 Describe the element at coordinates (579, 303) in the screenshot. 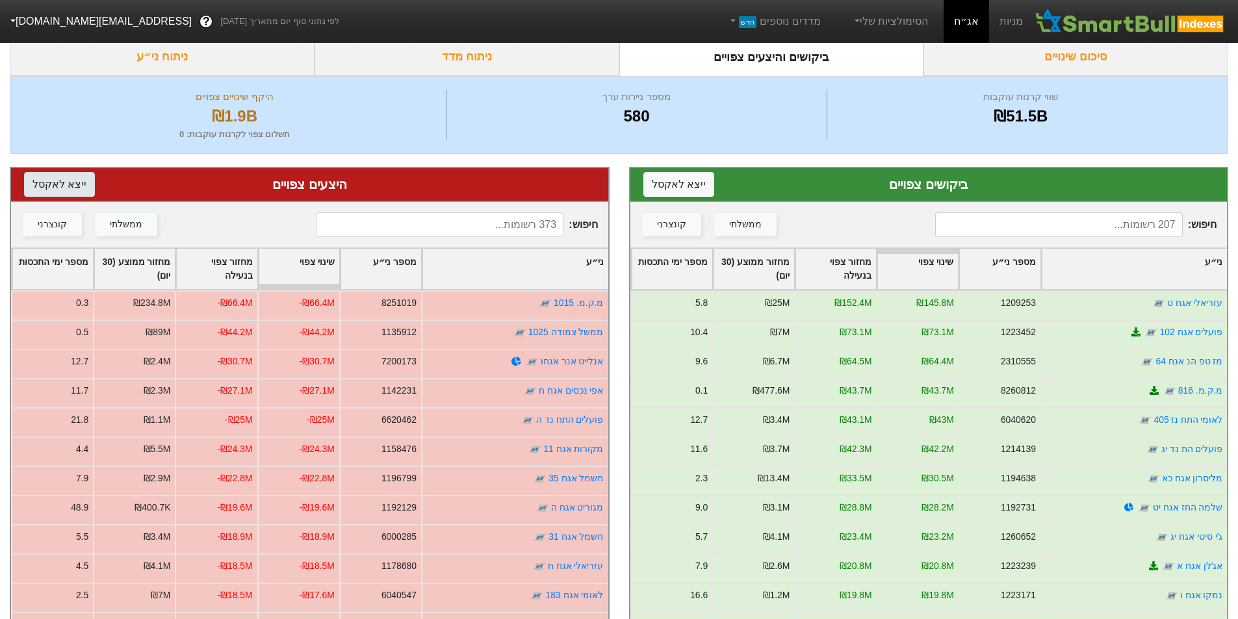

I see `a: מ.ק.מ. 1015` at that location.